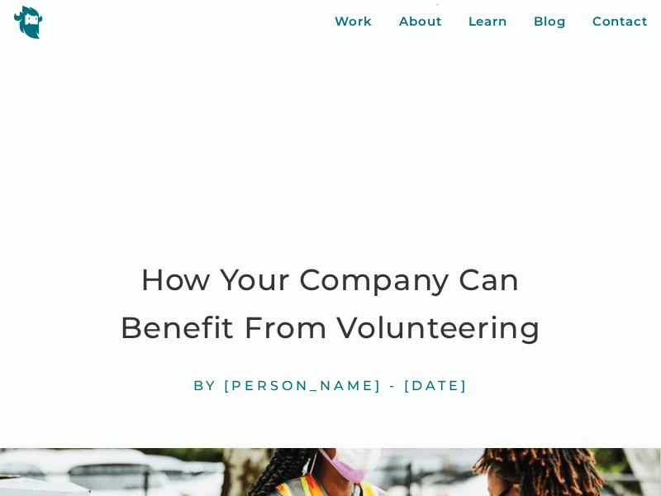 This screenshot has width=661, height=496. Describe the element at coordinates (205, 386) in the screenshot. I see `div: By` at that location.